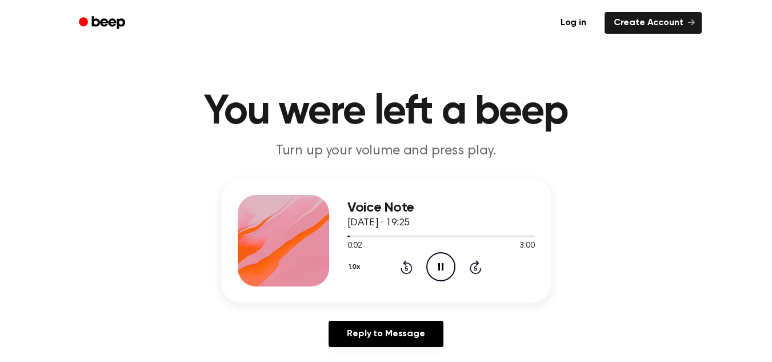  Describe the element at coordinates (386, 151) in the screenshot. I see `p: Turn up your volume and press play.` at that location.